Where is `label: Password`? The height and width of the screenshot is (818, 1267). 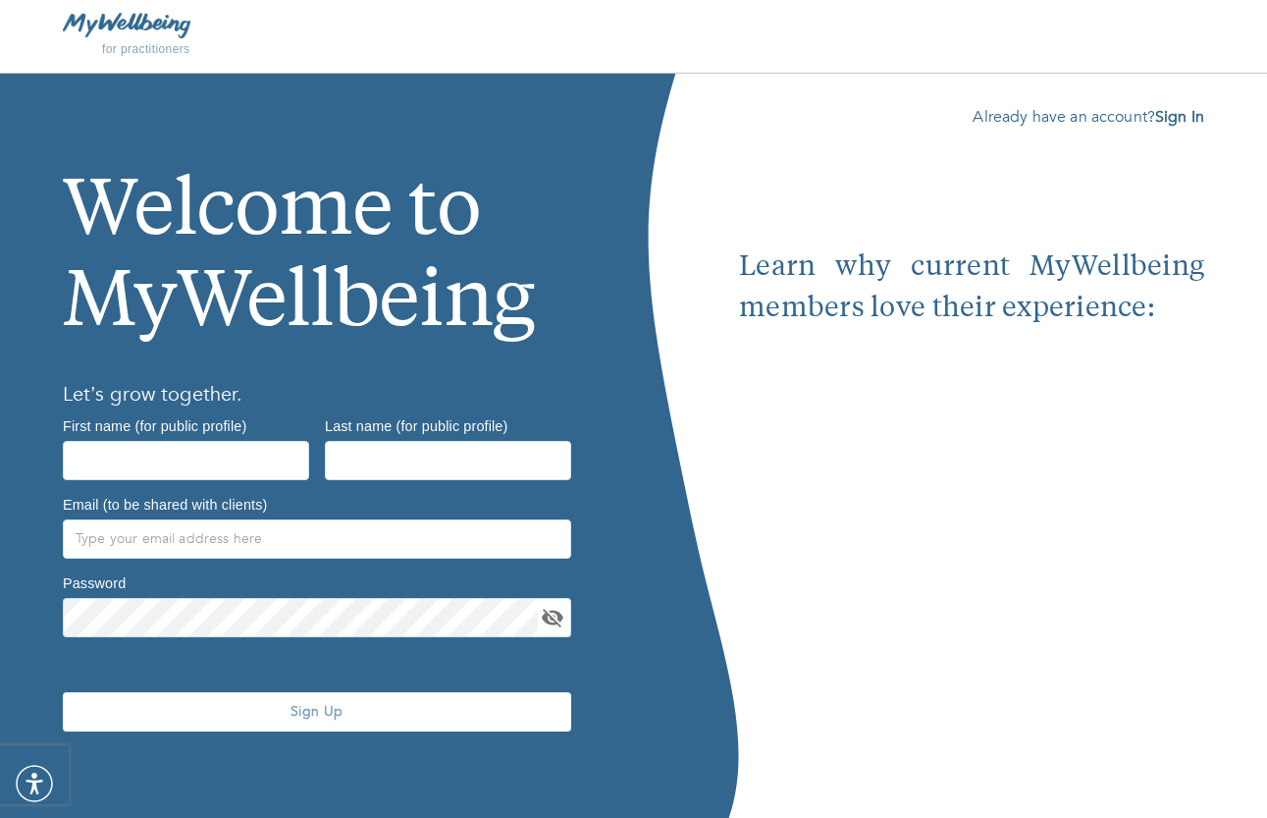 label: Password is located at coordinates (94, 582).